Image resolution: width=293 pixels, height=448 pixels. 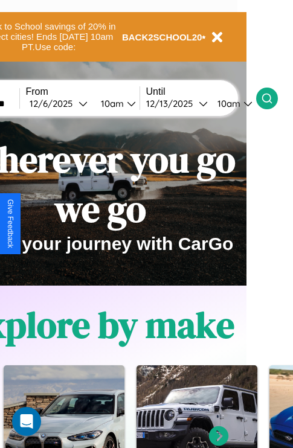 I want to click on b: BACK2SCHOOL20, so click(x=162, y=37).